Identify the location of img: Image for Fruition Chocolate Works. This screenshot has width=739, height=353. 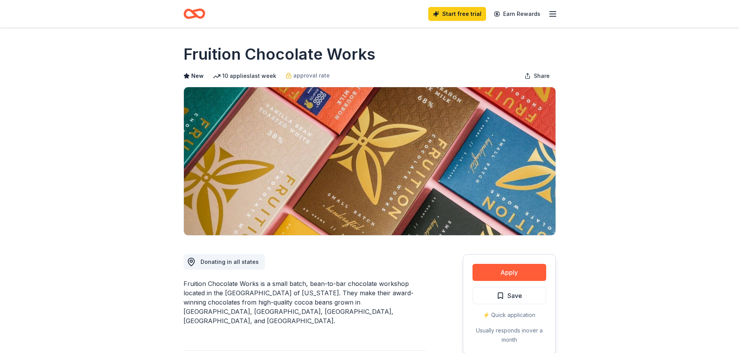
(370, 161).